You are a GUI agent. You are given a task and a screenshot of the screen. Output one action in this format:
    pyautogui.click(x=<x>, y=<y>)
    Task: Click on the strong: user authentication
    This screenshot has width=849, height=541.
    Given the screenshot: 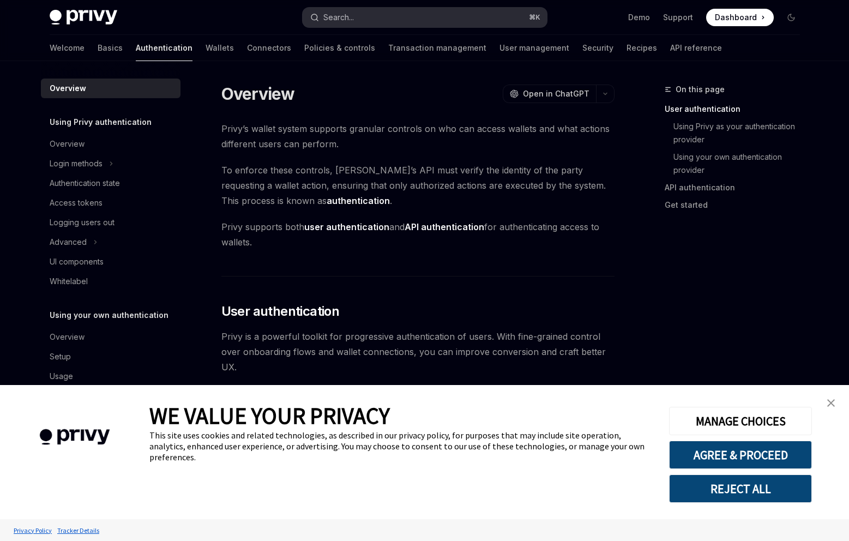 What is the action you would take?
    pyautogui.click(x=347, y=227)
    